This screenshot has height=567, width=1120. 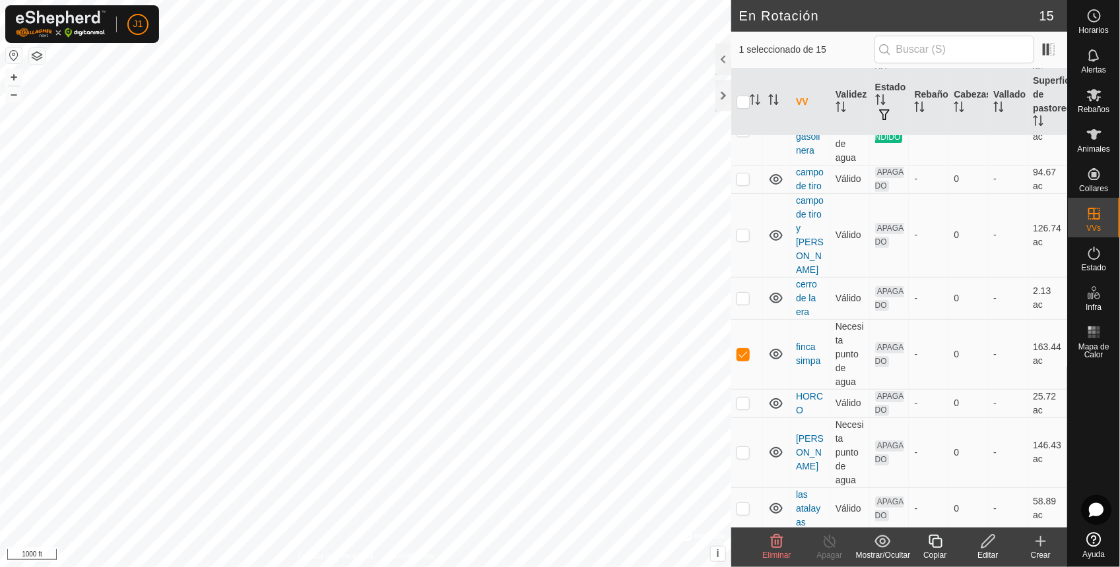 What do you see at coordinates (1047, 354) in the screenshot?
I see `td: 163.44 ac` at bounding box center [1047, 354].